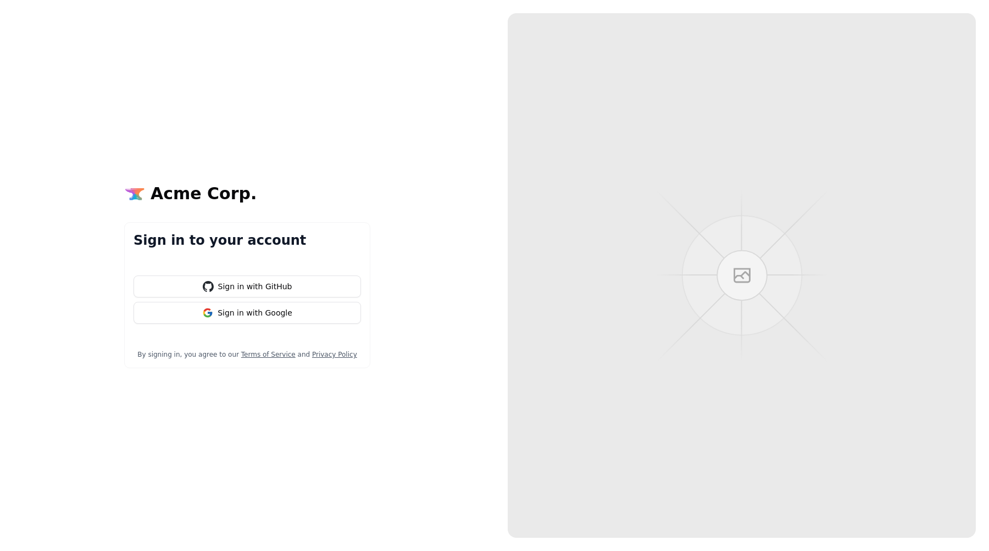 The height and width of the screenshot is (551, 989). What do you see at coordinates (208, 287) in the screenshot?
I see `img: github-black.3b925f14.svg` at bounding box center [208, 287].